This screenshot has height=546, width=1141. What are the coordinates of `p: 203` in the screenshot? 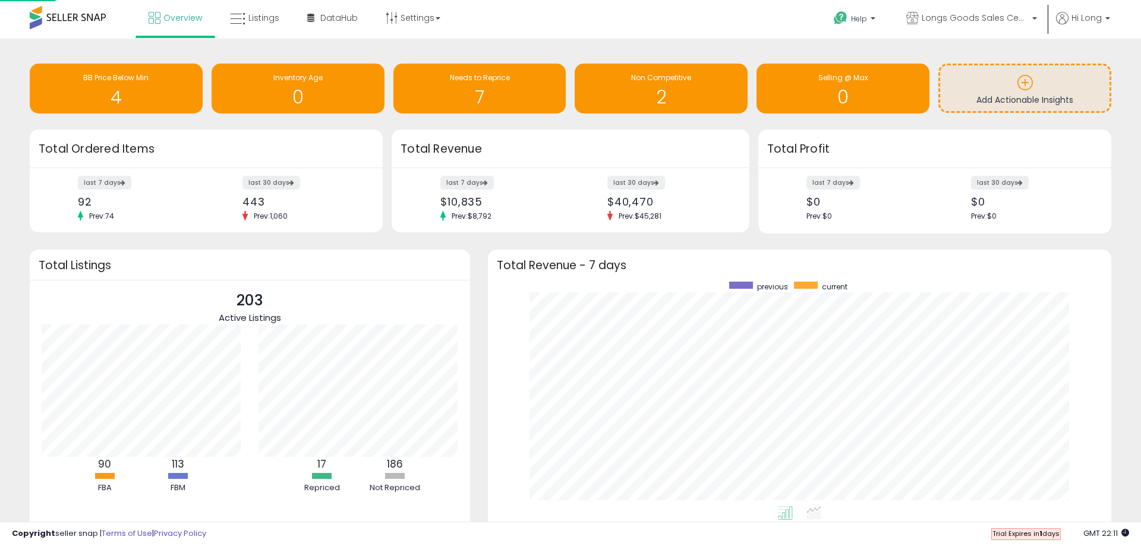 It's located at (250, 301).